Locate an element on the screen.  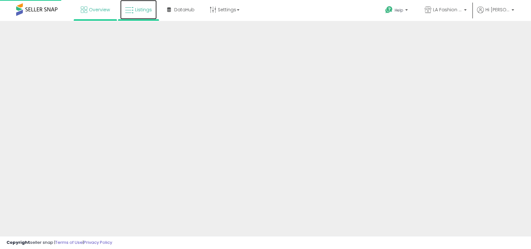
span: DataHub is located at coordinates (184, 10).